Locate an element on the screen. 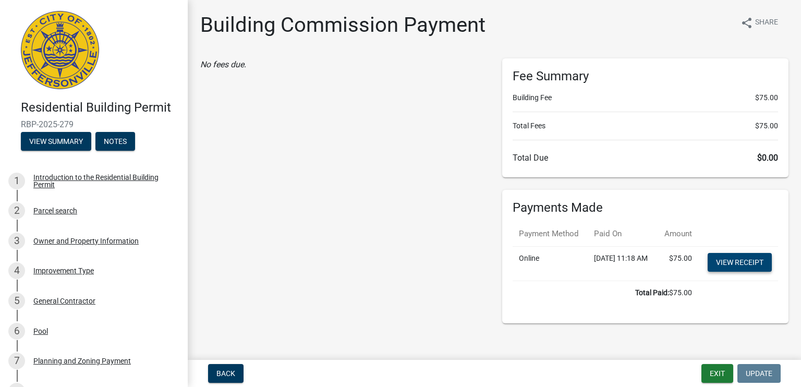 This screenshot has width=801, height=387. i: share is located at coordinates (747, 23).